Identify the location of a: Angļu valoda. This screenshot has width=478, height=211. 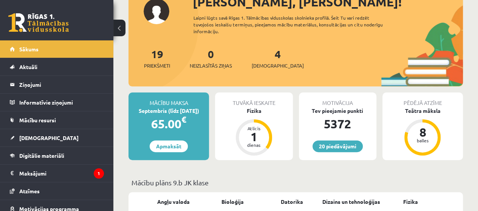
(174, 202).